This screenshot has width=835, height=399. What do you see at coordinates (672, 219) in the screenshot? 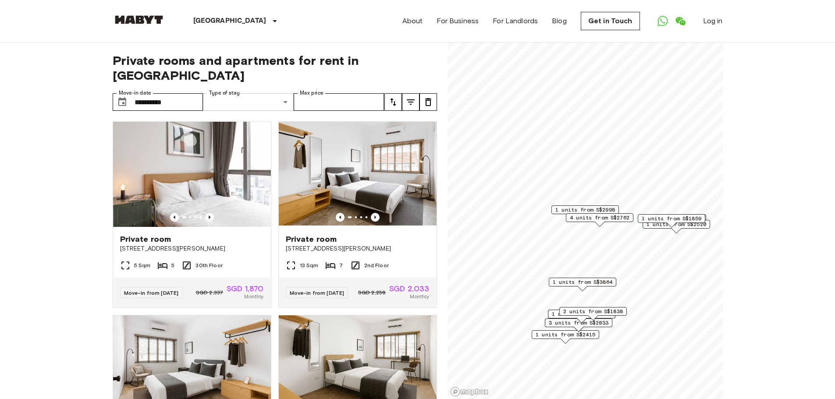
I see `span: 1 units from S$1859` at bounding box center [672, 219].